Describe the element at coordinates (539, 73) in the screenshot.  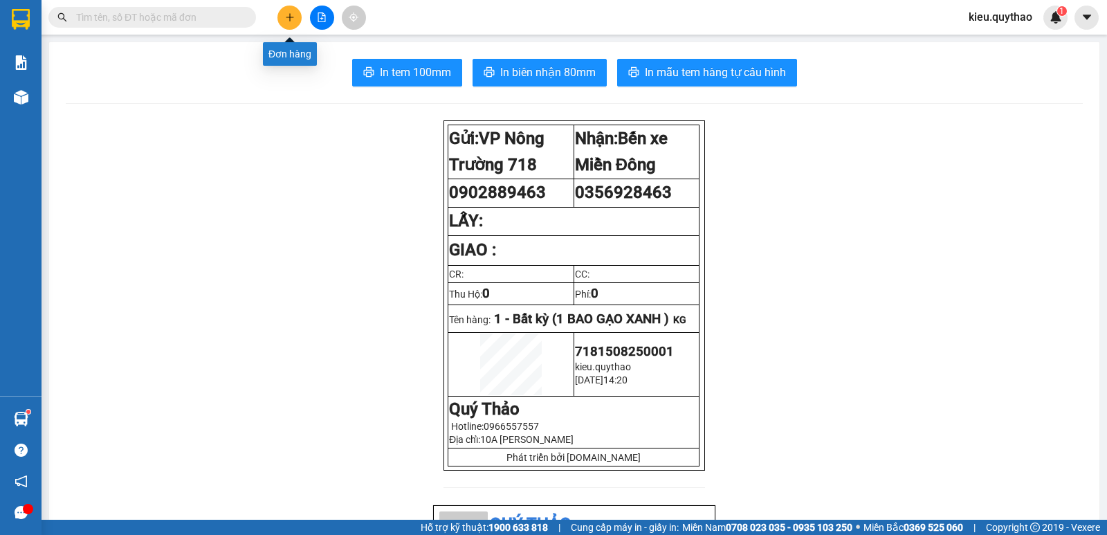
I see `button: printerIn biên nhận 80mm` at that location.